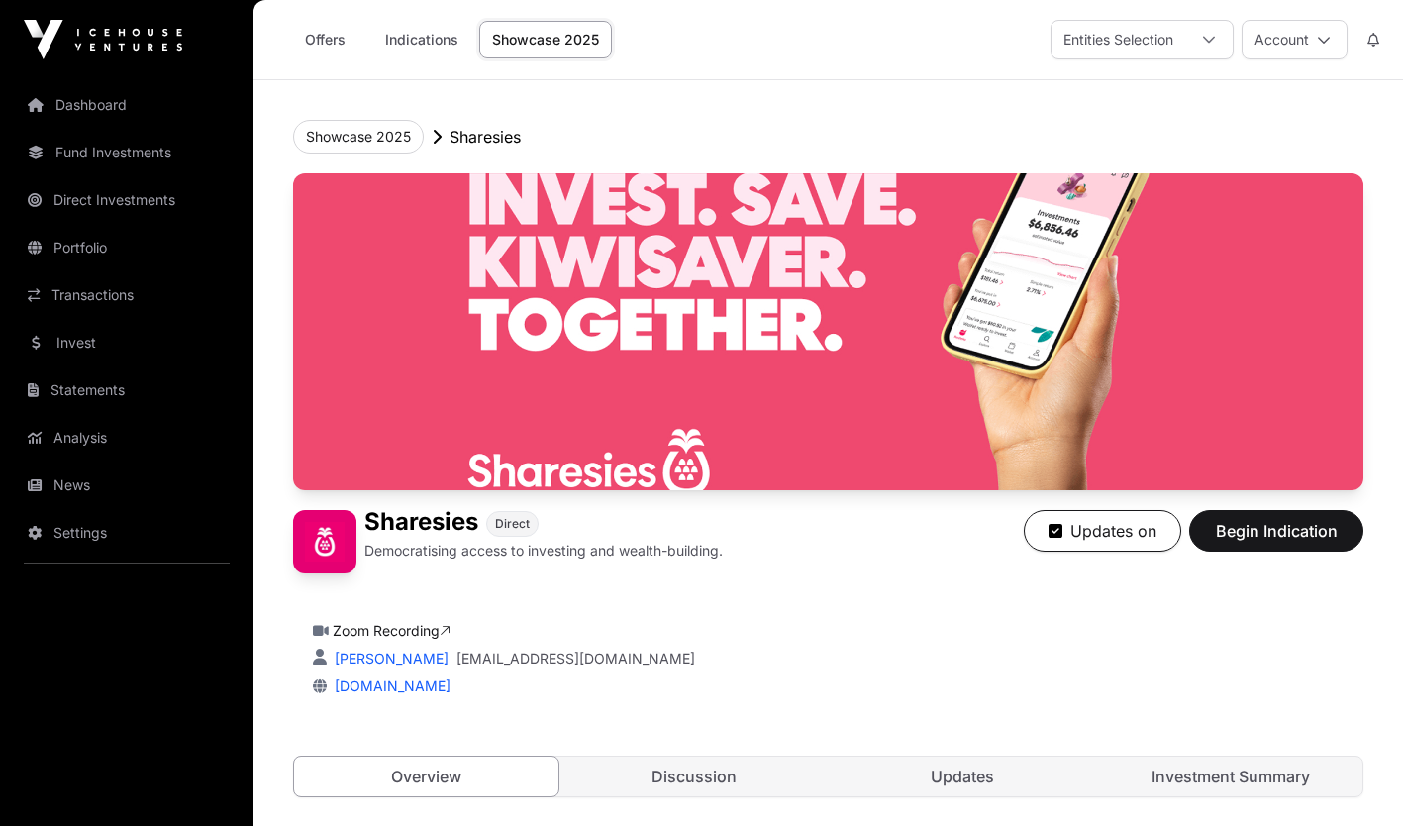 Image resolution: width=1403 pixels, height=826 pixels. Describe the element at coordinates (1118, 40) in the screenshot. I see `div: Entities Selection` at that location.